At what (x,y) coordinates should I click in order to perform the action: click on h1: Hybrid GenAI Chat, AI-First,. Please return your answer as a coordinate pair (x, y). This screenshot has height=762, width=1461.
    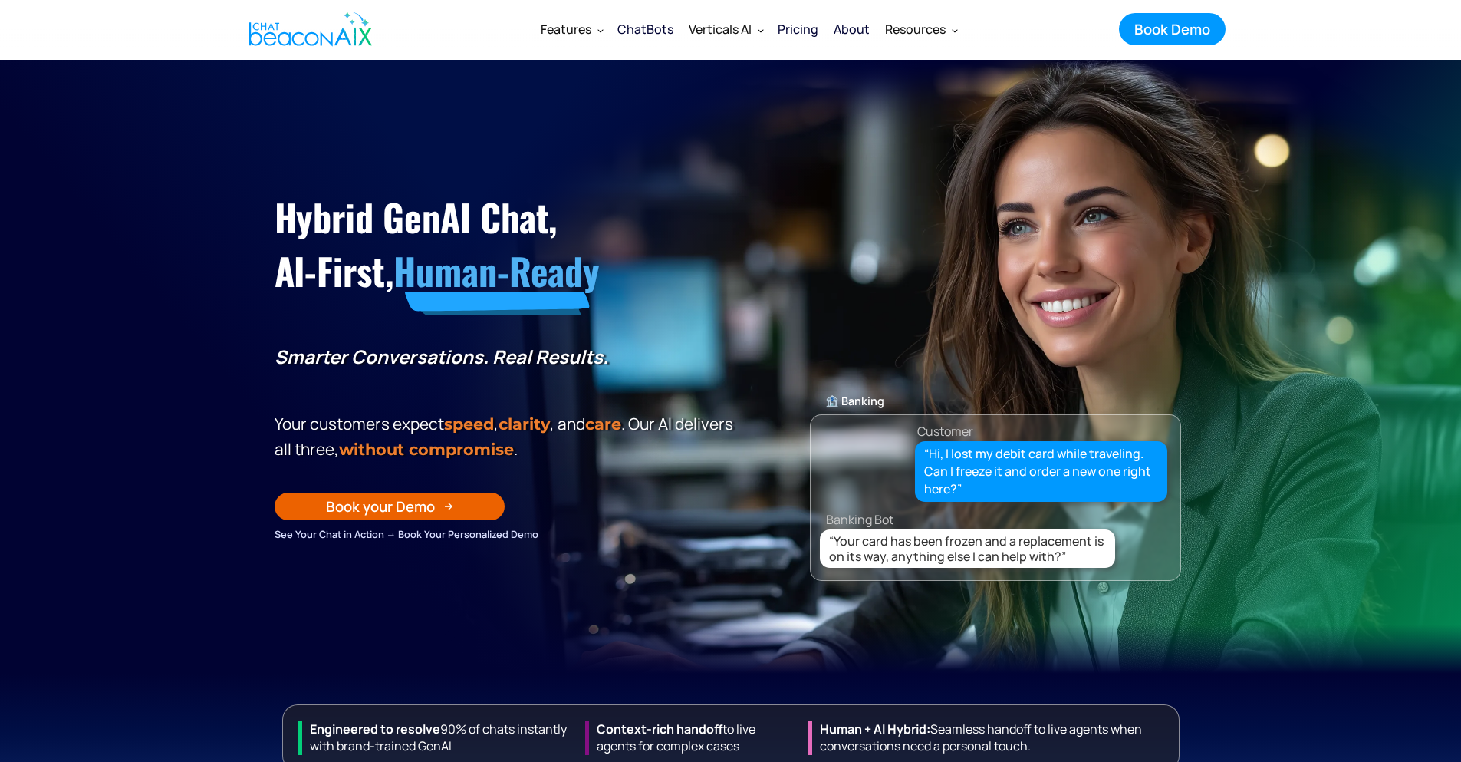
    Looking at the image, I should click on (506, 244).